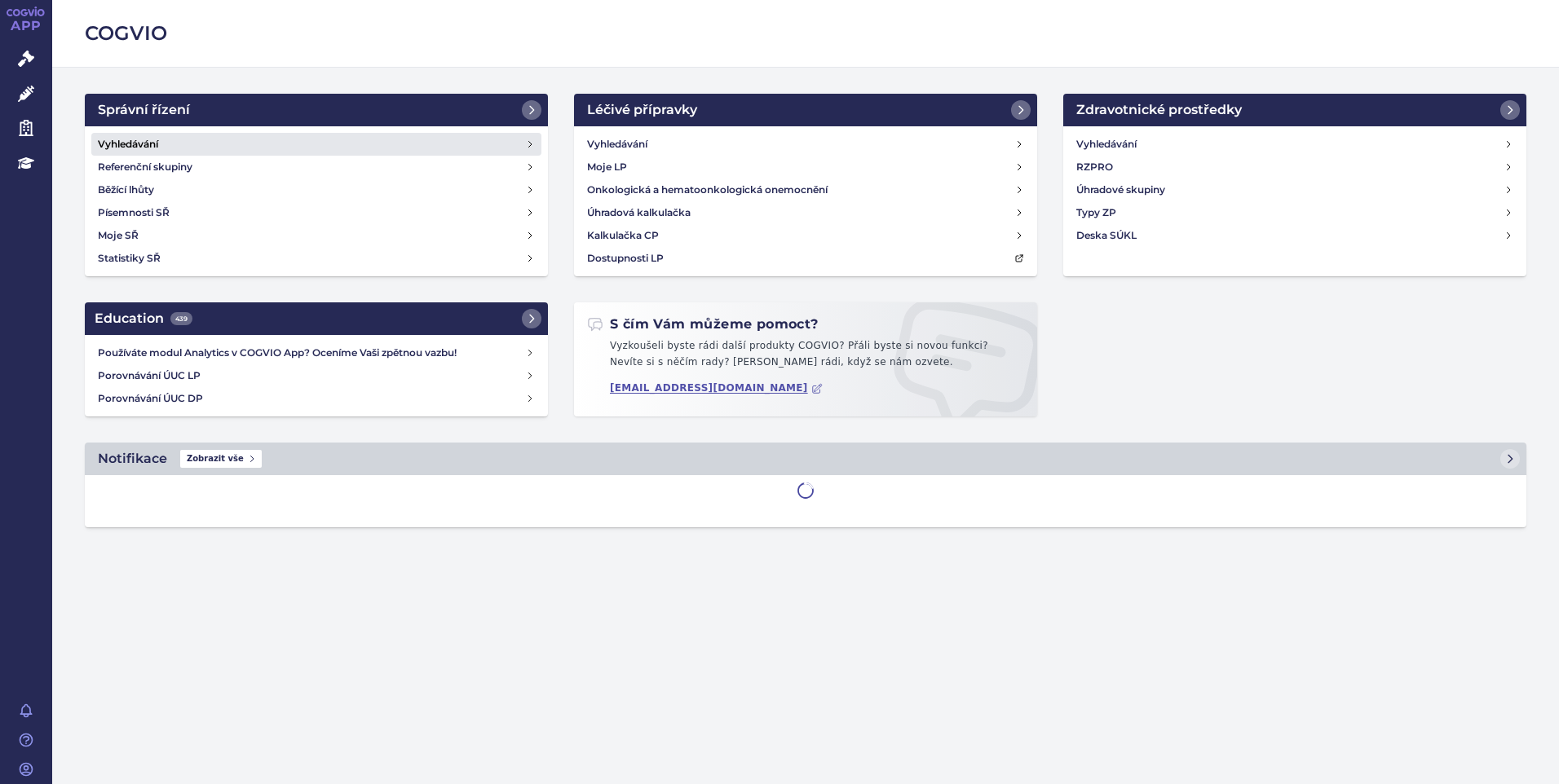  Describe the element at coordinates (134, 212) in the screenshot. I see `h4: Písemnosti SŘ` at that location.